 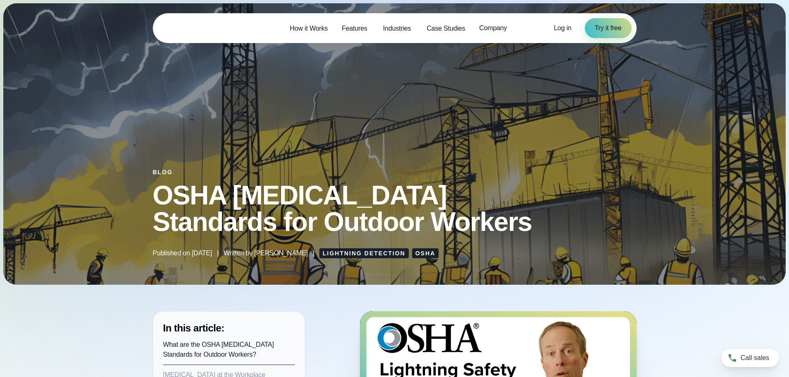 I want to click on span: Features, so click(x=354, y=29).